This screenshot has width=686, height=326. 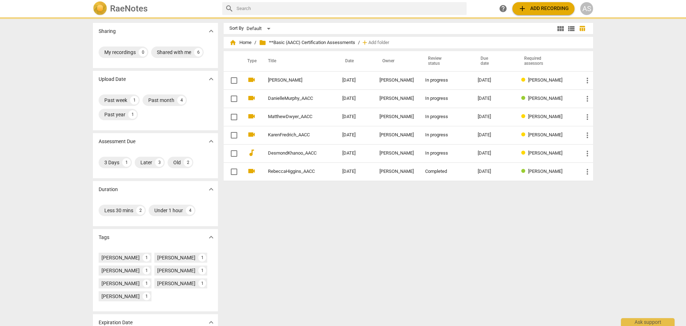 What do you see at coordinates (116, 100) in the screenshot?
I see `div: Past week` at bounding box center [116, 100].